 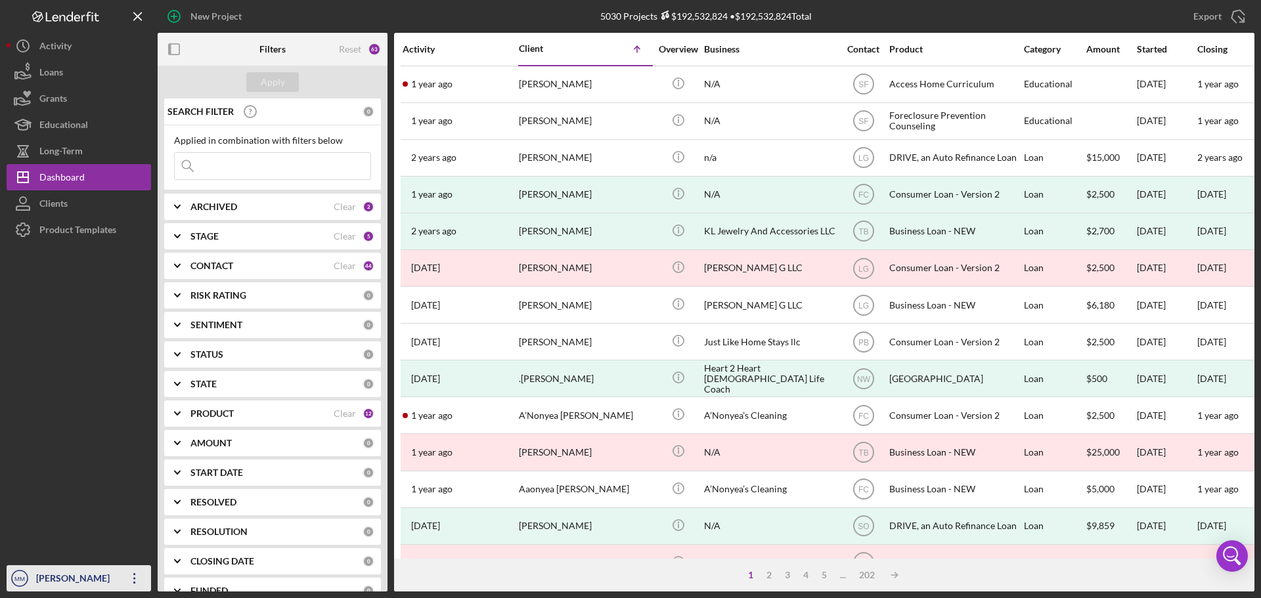 I want to click on b: ARCHIVED, so click(x=213, y=207).